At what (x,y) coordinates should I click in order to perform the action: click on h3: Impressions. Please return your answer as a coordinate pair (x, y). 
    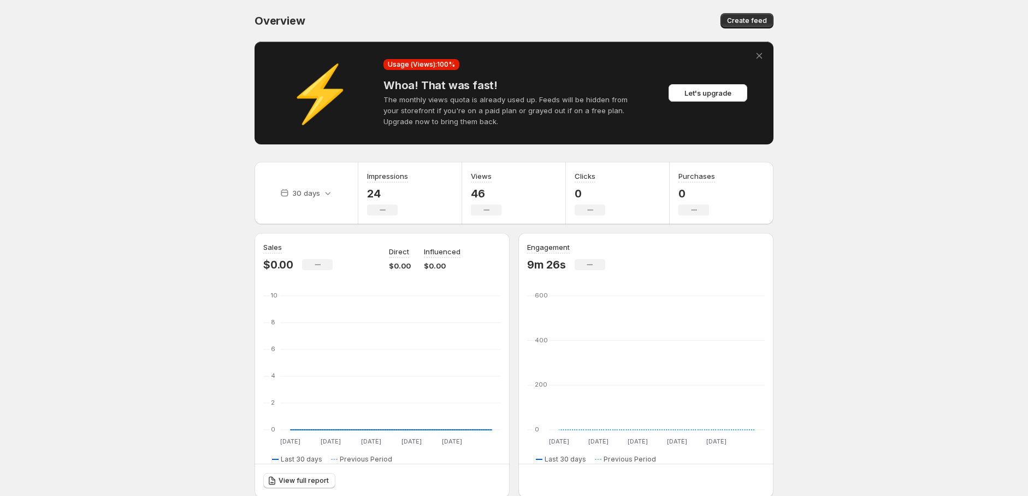
    Looking at the image, I should click on (387, 176).